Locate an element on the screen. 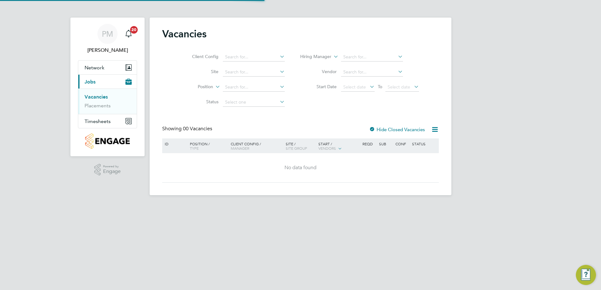 The height and width of the screenshot is (290, 601). span: Timesheets is located at coordinates (97, 121).